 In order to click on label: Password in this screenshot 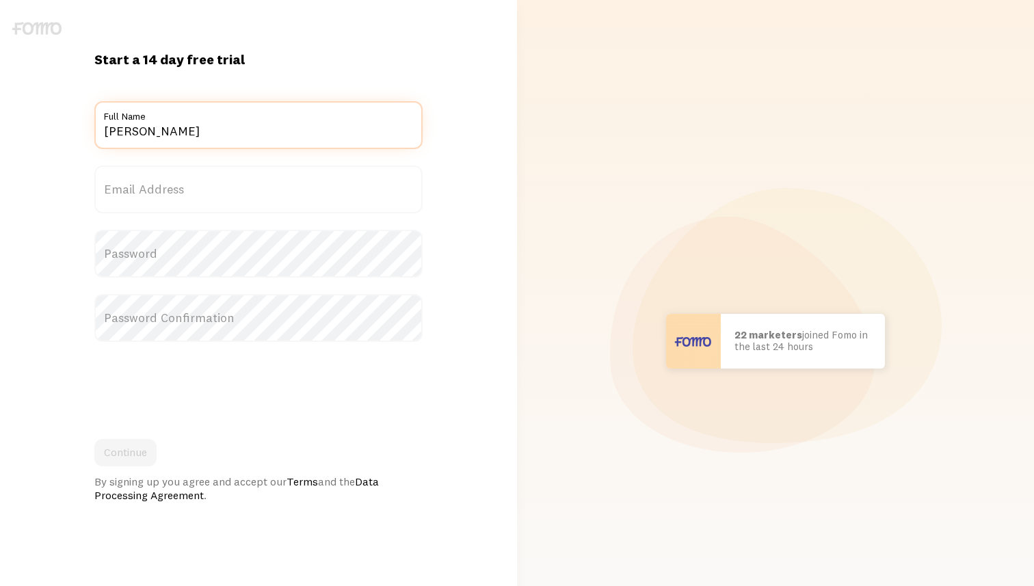, I will do `click(259, 254)`.